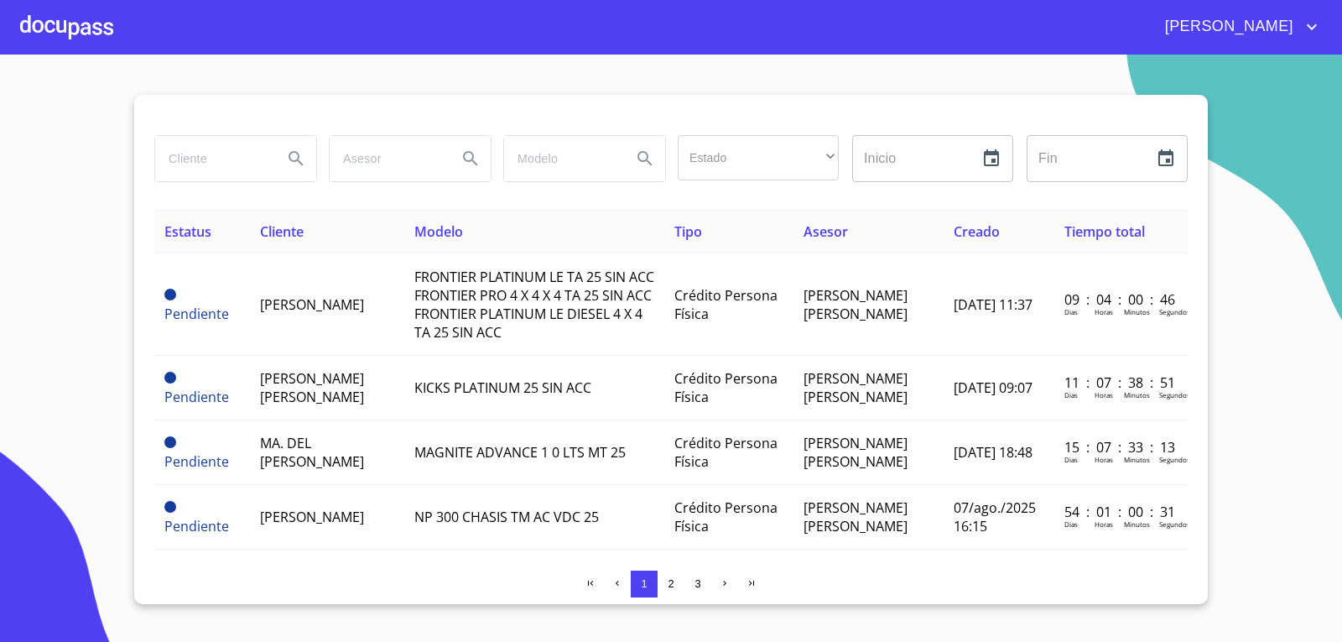  What do you see at coordinates (507, 517) in the screenshot?
I see `span: NP 300 CHASIS TM AC VDC 25` at bounding box center [507, 517].